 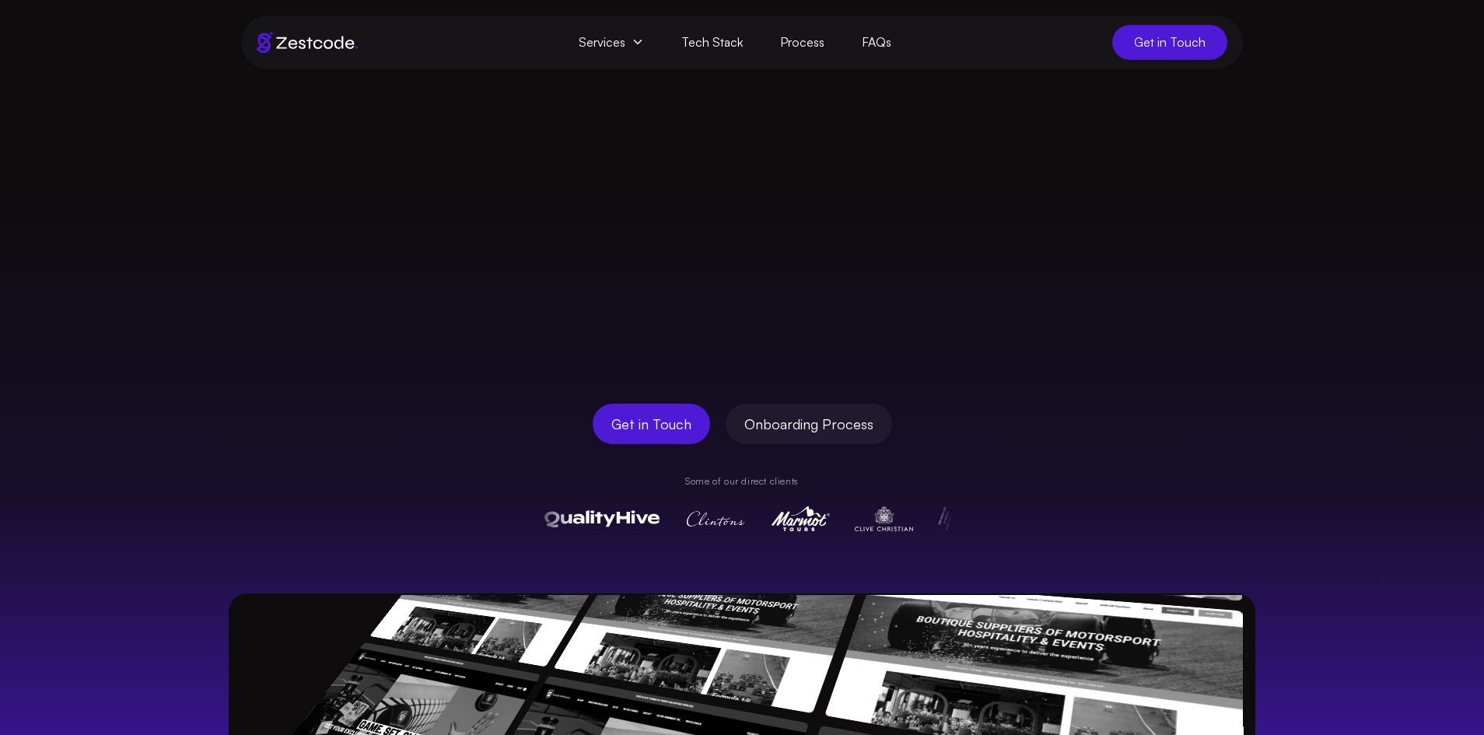 What do you see at coordinates (877, 42) in the screenshot?
I see `a: FAQs` at bounding box center [877, 42].